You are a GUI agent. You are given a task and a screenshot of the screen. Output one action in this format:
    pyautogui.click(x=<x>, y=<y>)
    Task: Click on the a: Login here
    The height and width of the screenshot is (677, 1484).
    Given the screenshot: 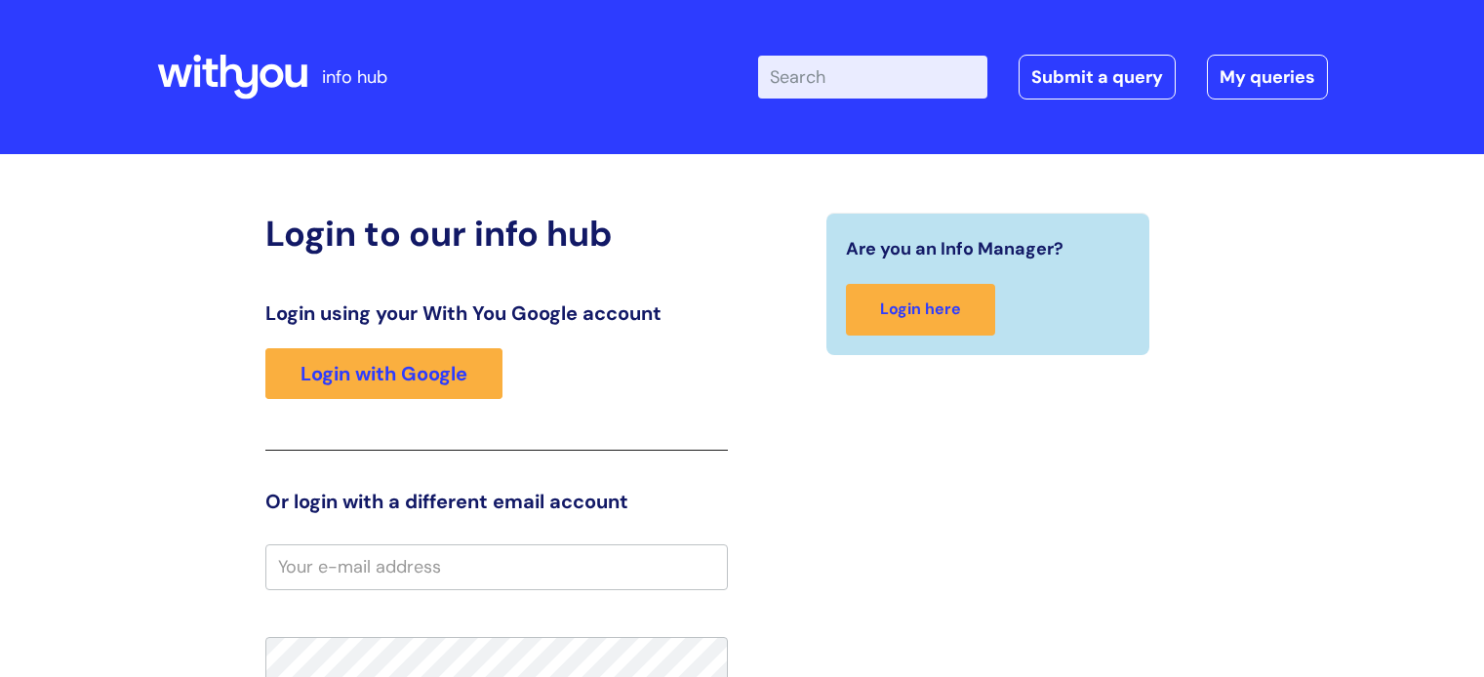 What is the action you would take?
    pyautogui.click(x=920, y=309)
    